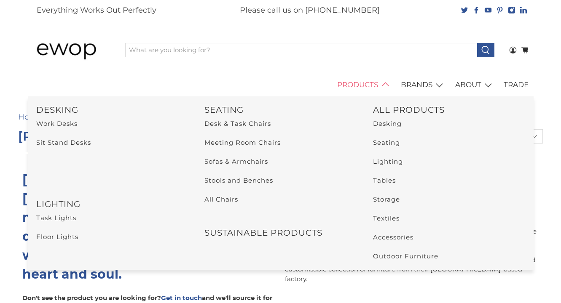 The height and width of the screenshot is (303, 561). I want to click on a: Floor Lights, so click(57, 237).